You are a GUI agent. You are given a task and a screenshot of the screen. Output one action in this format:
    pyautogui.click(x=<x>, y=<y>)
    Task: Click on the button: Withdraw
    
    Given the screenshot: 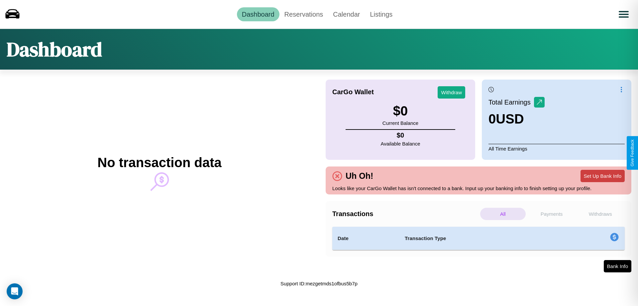 What is the action you would take?
    pyautogui.click(x=452, y=92)
    